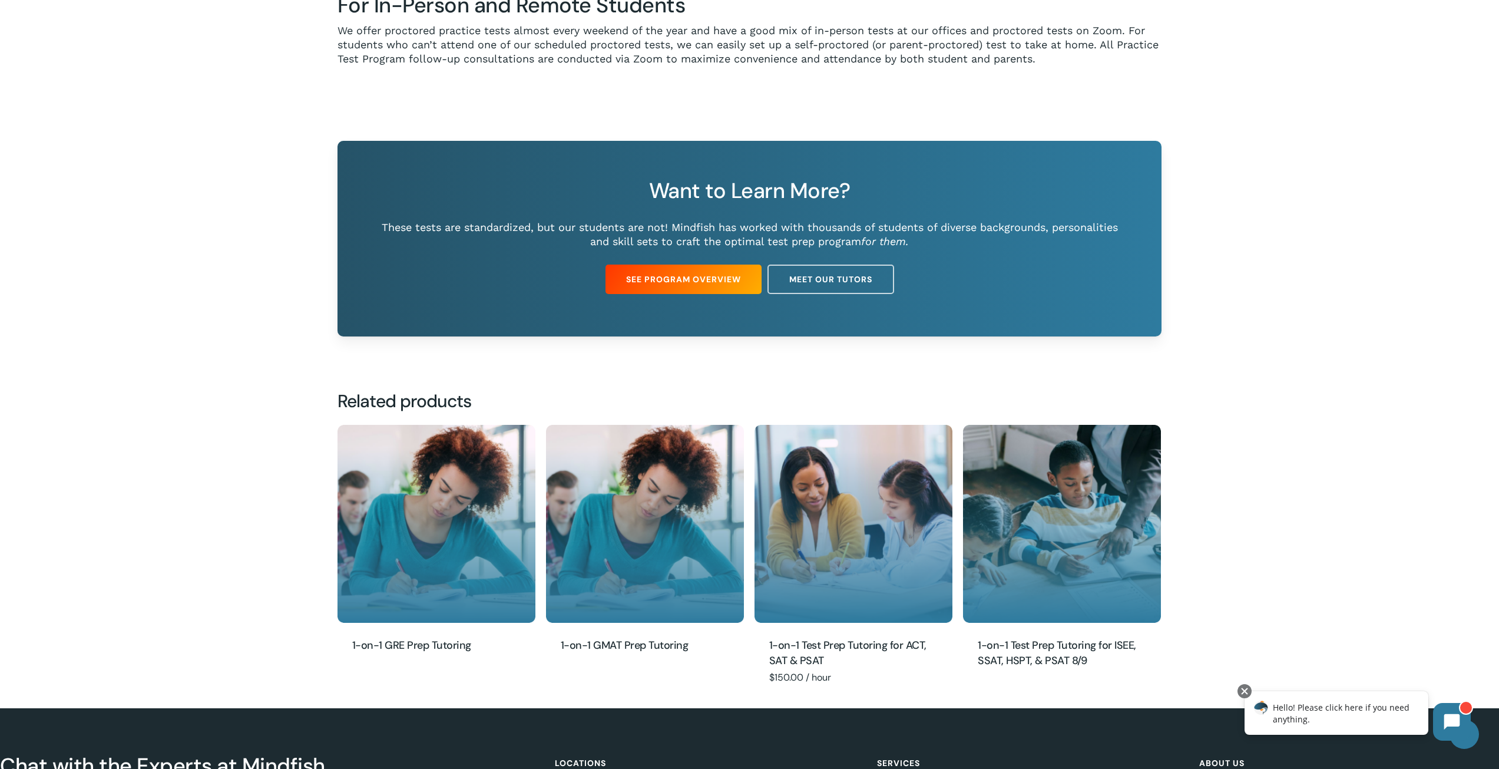  What do you see at coordinates (854, 653) in the screenshot?
I see `h2: 1-on-1 Test Prep Tutoring for ACT, SAT & PSAT` at bounding box center [854, 653].